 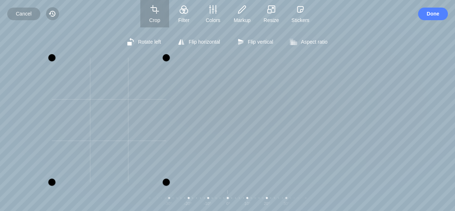 I want to click on span: Filter, so click(x=184, y=20).